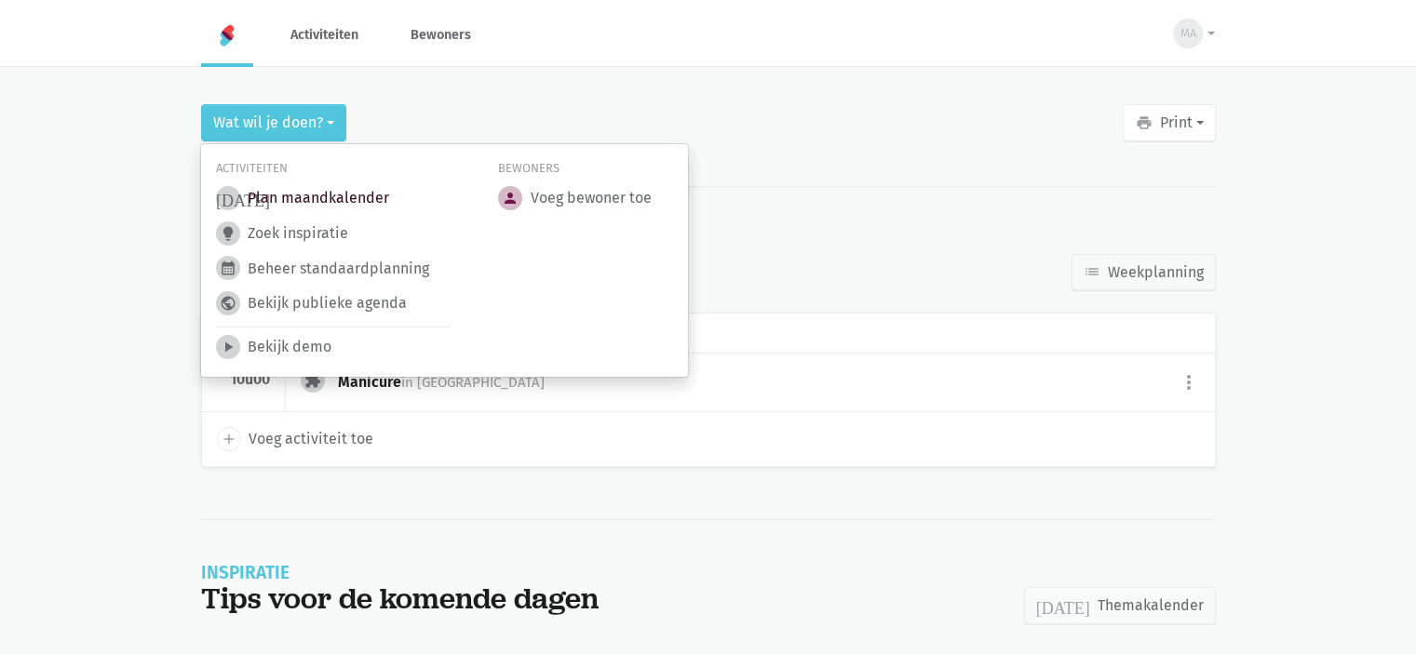 The width and height of the screenshot is (1416, 654). I want to click on a: person Voeg bewoner toe, so click(574, 198).